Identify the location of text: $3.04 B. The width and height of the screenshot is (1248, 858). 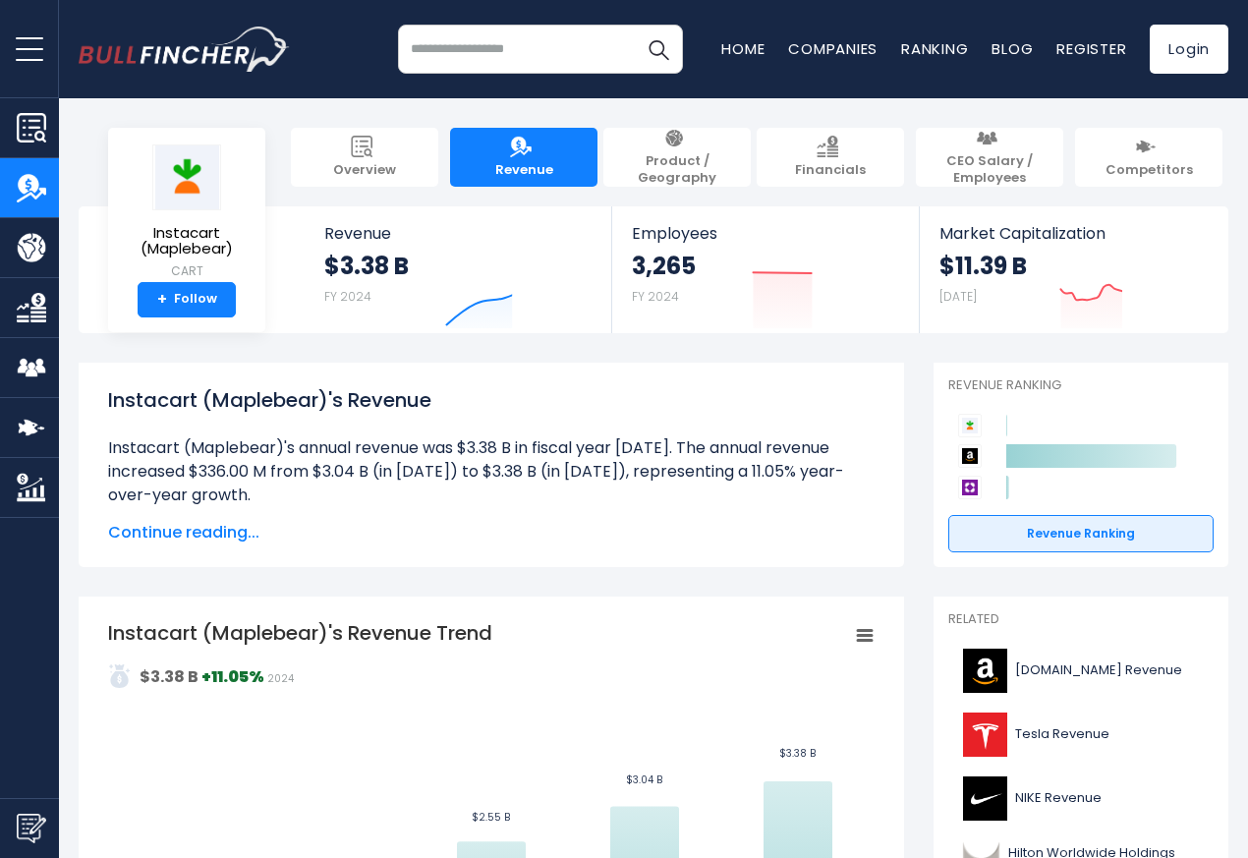
(644, 780).